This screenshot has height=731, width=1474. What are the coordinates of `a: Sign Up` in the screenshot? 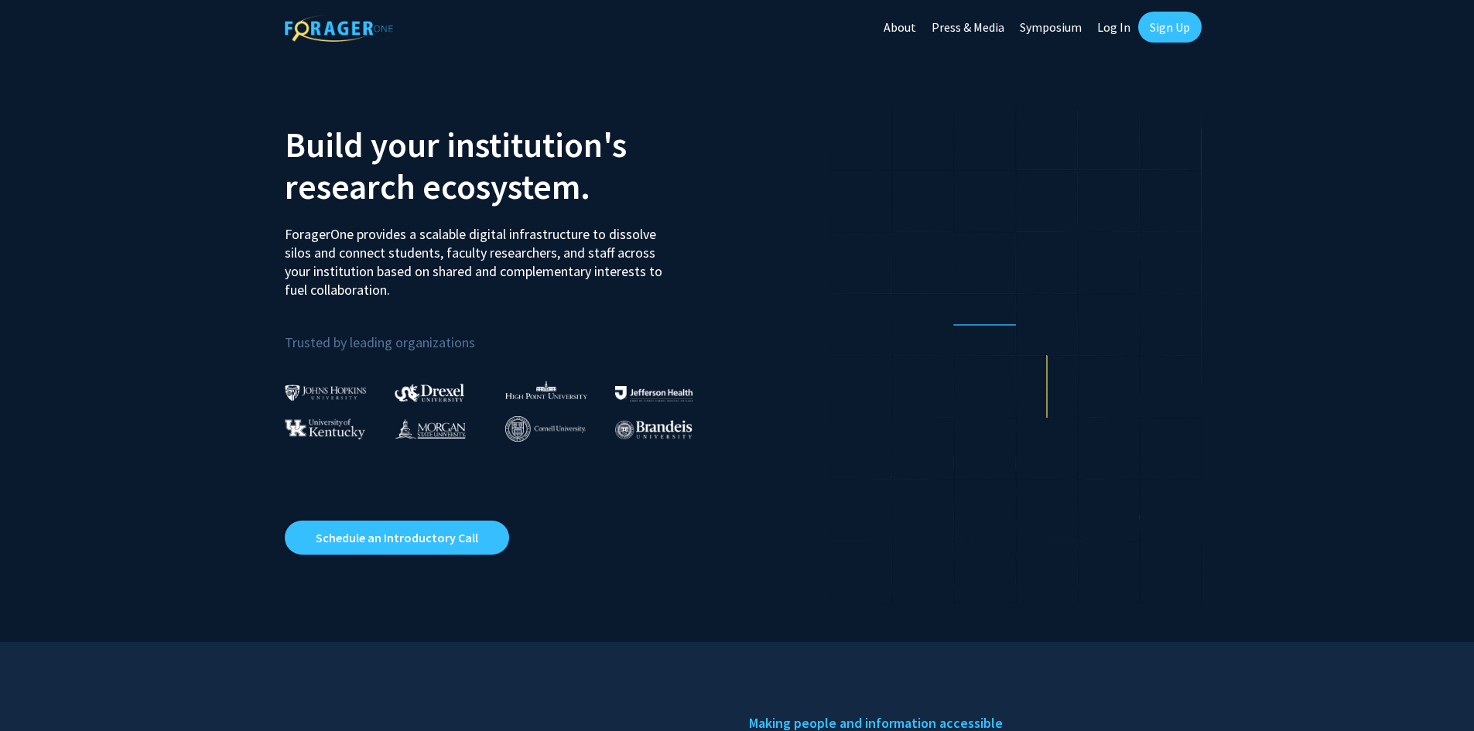 It's located at (1170, 27).